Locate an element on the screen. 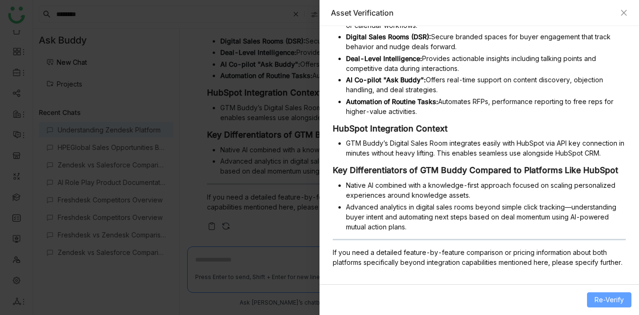 The height and width of the screenshot is (315, 639). li: Native AI combined with a knowledge-first approach focused on scaling personalized experiences ar... is located at coordinates (485, 190).